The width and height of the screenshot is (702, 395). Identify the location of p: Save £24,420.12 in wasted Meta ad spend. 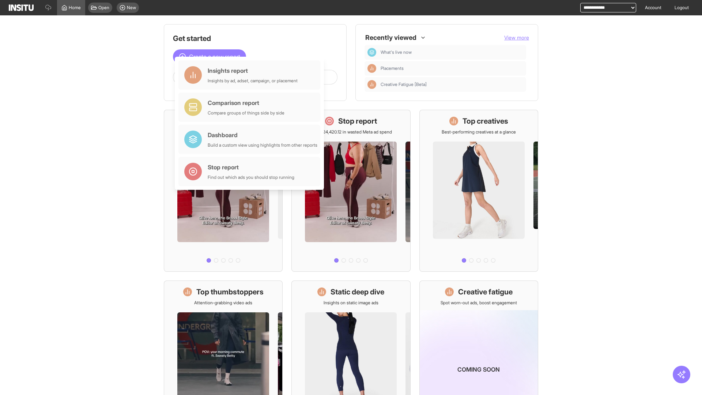
(351, 132).